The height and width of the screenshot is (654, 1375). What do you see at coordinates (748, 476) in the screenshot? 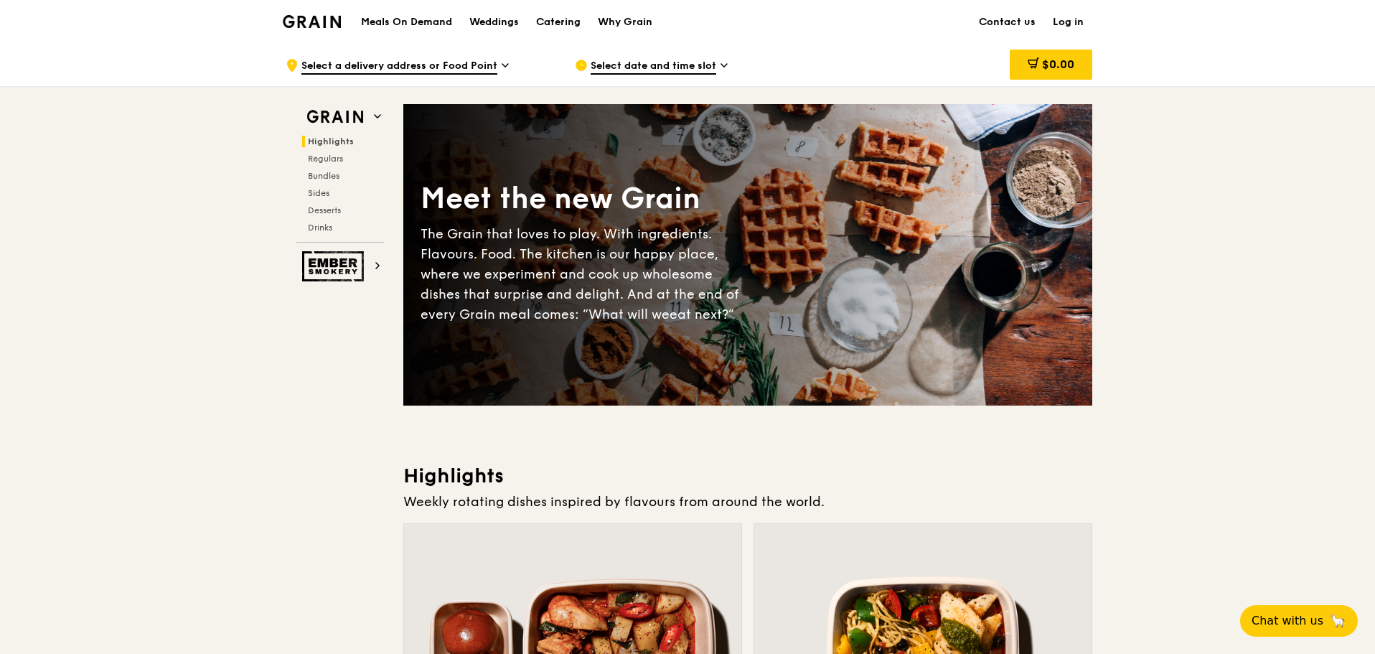
I see `h3: Highlights` at bounding box center [748, 476].